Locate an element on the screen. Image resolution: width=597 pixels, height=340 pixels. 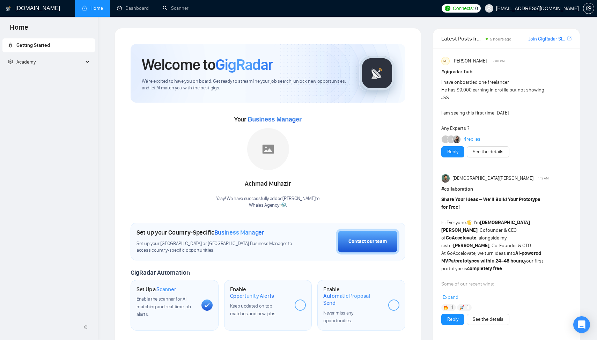
span: Home is located at coordinates (19, 30).